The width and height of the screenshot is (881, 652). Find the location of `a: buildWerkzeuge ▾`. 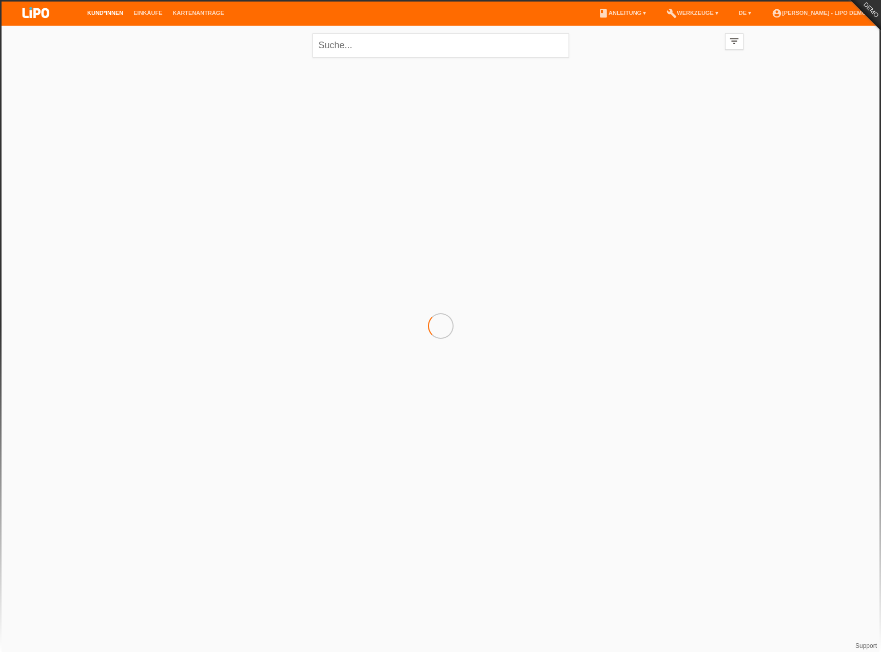

a: buildWerkzeuge ▾ is located at coordinates (692, 13).